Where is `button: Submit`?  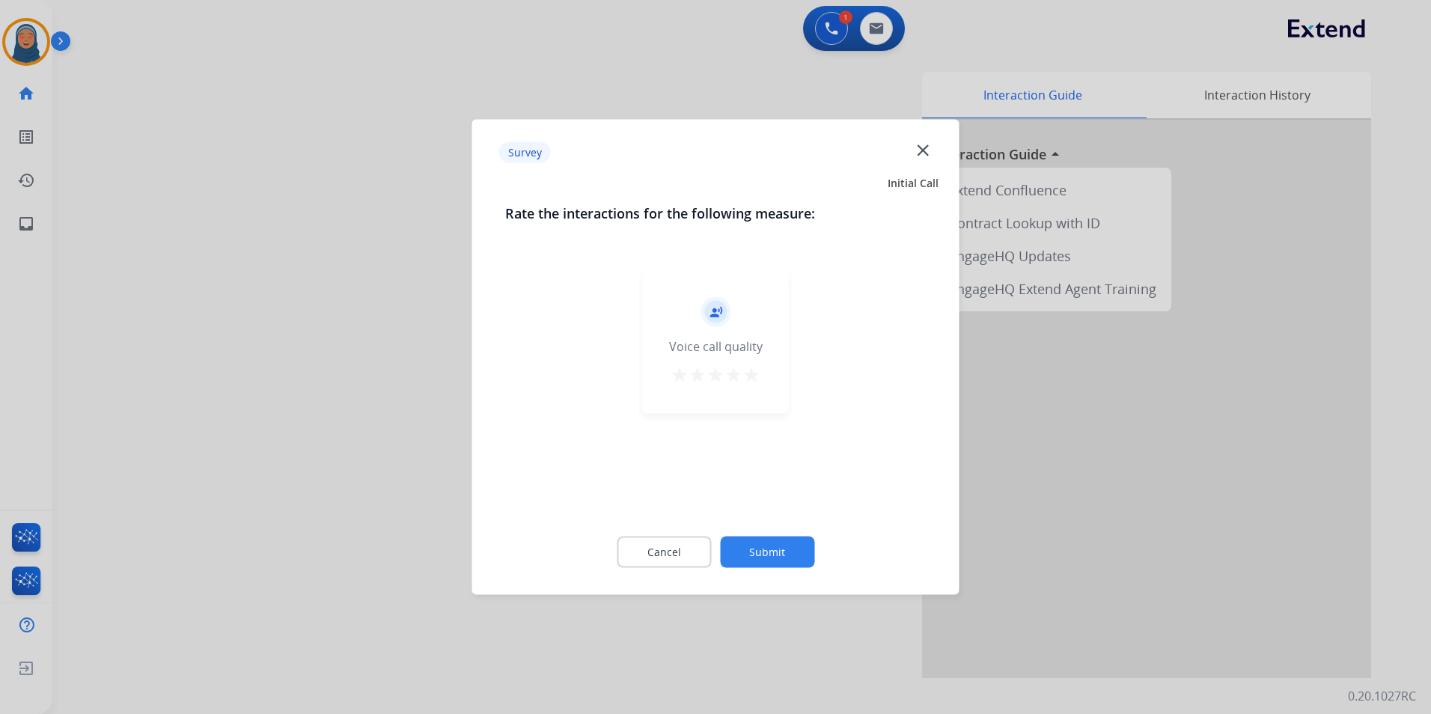 button: Submit is located at coordinates (767, 552).